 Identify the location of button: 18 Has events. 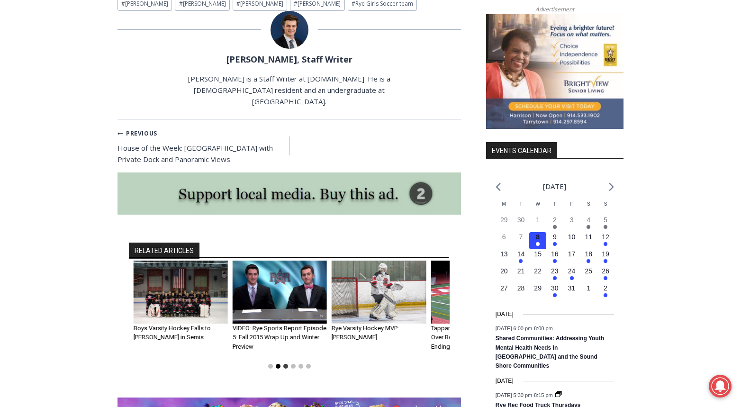
(588, 258).